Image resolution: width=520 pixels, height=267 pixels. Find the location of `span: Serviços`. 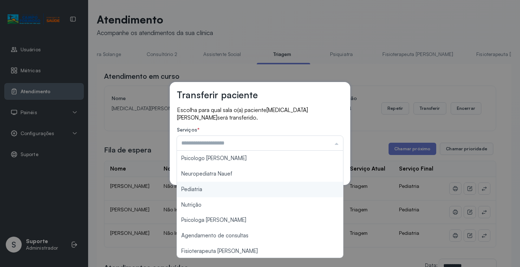

span: Serviços is located at coordinates (187, 129).